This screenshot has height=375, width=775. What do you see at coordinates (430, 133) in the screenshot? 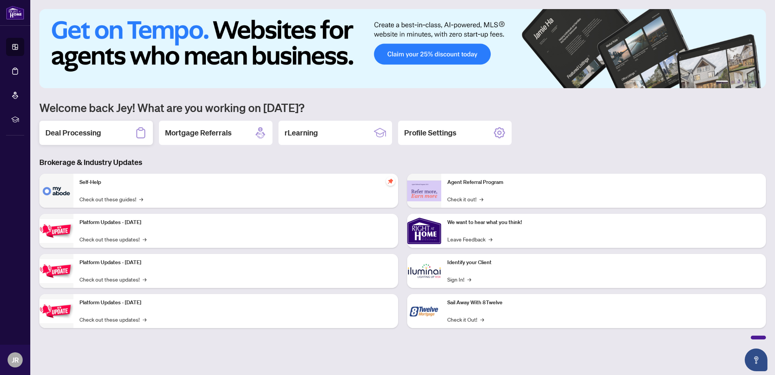
I see `h2: Profile Settings` at bounding box center [430, 133].